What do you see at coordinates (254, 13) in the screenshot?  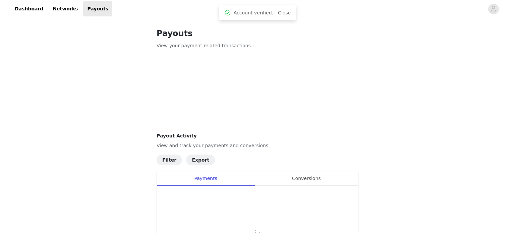 I see `span: Account verified.` at bounding box center [254, 13].